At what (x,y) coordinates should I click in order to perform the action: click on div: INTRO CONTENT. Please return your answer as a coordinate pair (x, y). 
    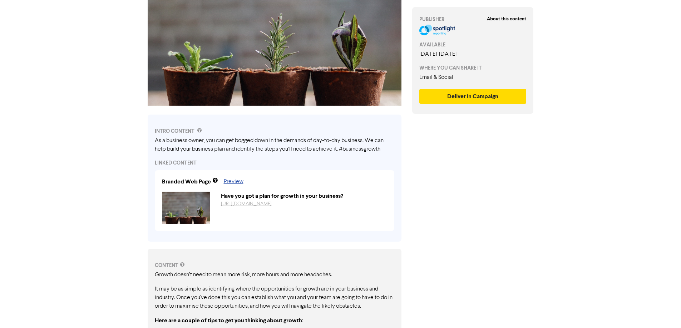
    Looking at the image, I should click on (274, 131).